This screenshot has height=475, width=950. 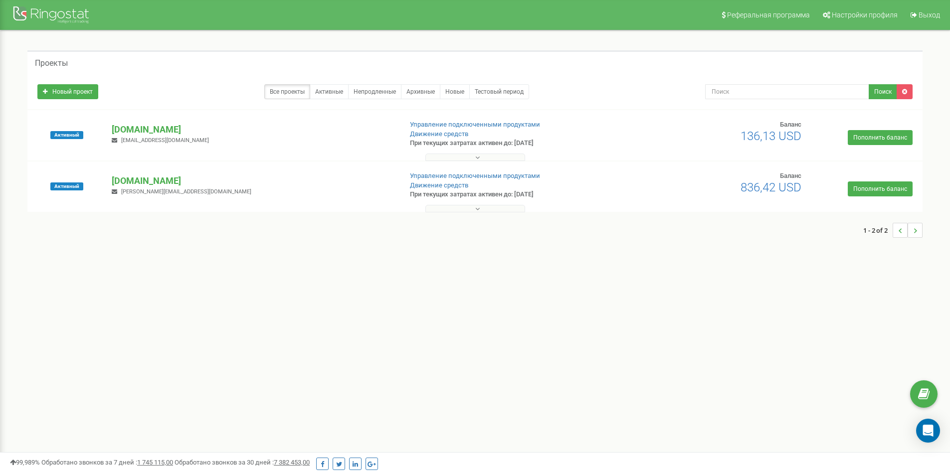 What do you see at coordinates (928, 431) in the screenshot?
I see `div: Open Intercom Messenger` at bounding box center [928, 431].